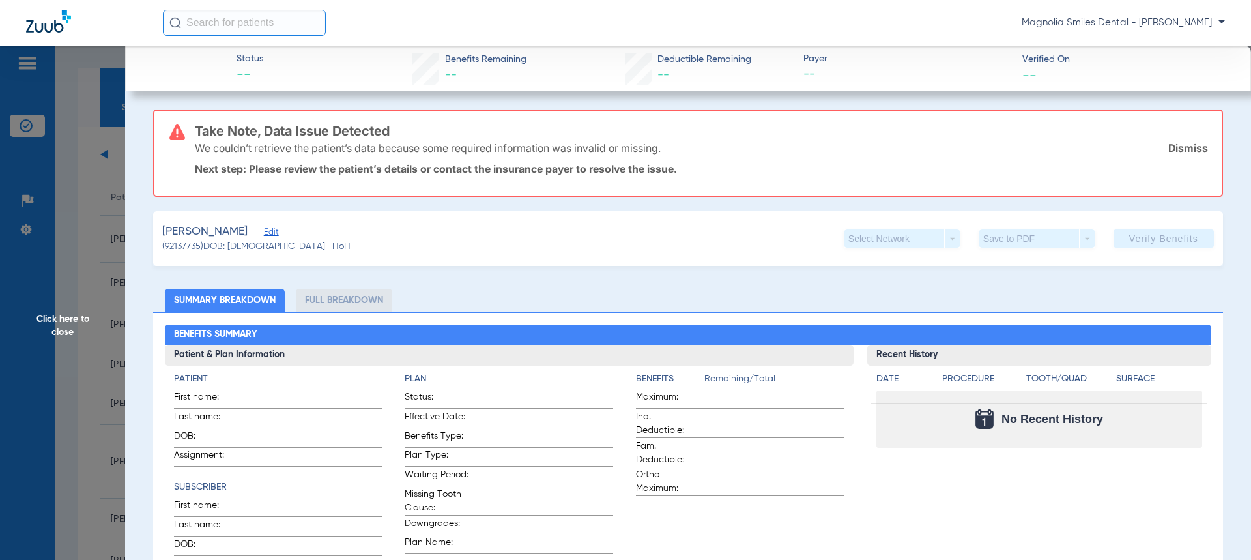 This screenshot has width=1251, height=560. Describe the element at coordinates (1126, 59) in the screenshot. I see `span: Verified On` at that location.